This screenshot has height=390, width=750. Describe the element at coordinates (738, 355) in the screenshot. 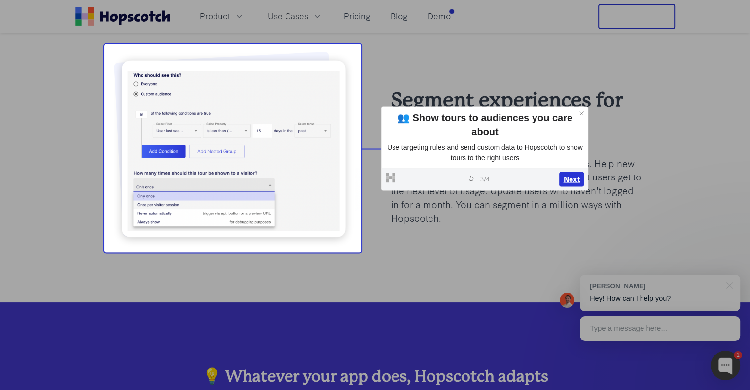

I see `div: 1` at that location.